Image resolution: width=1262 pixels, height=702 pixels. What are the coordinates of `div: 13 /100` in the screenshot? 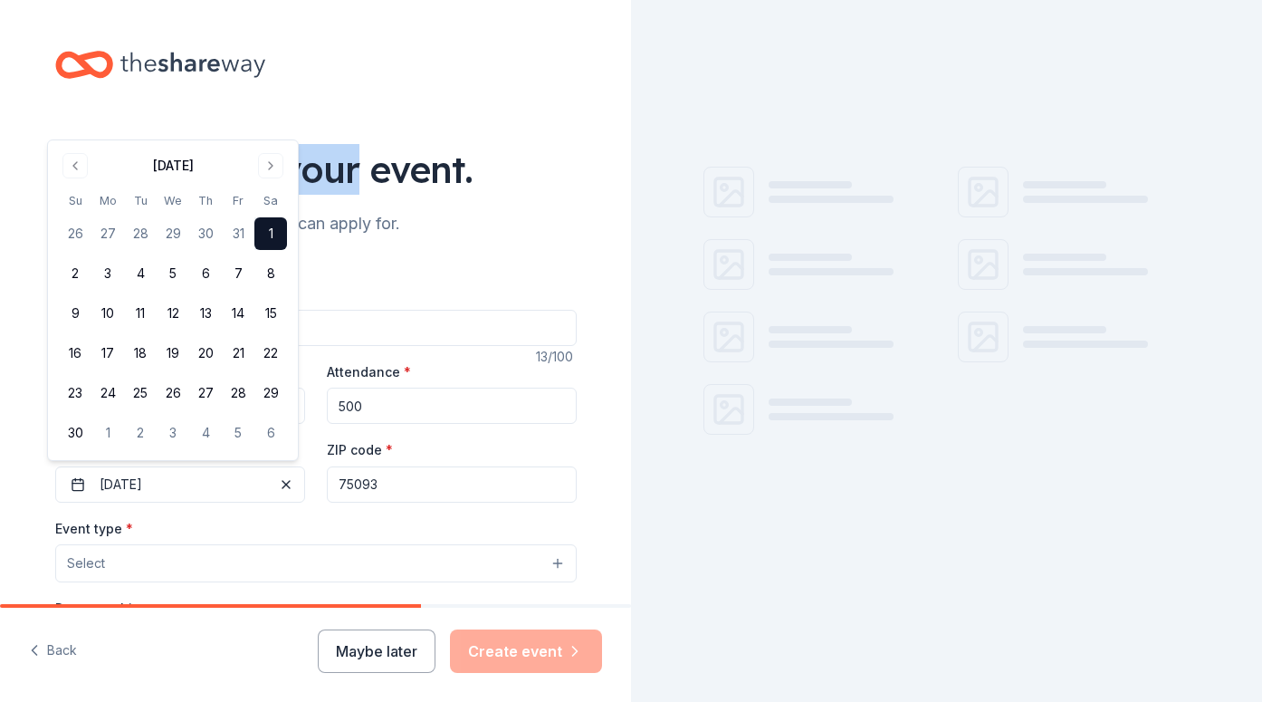 It's located at (556, 357).